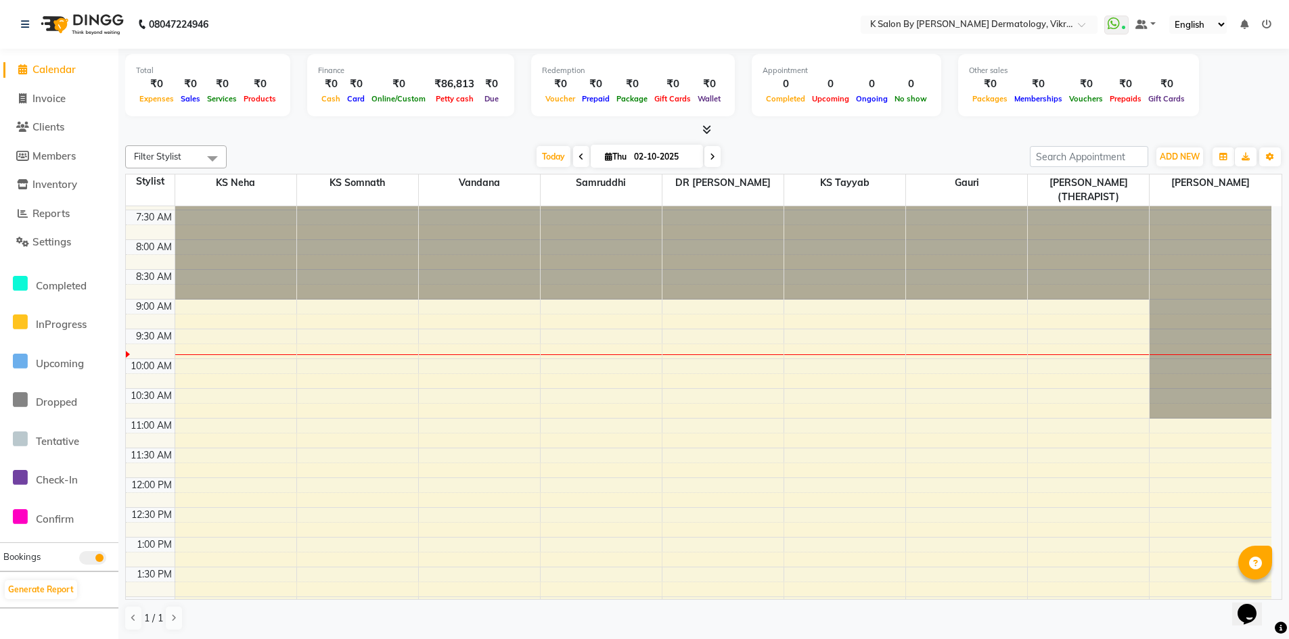 The image size is (1289, 639). I want to click on span: KS Somnath, so click(357, 183).